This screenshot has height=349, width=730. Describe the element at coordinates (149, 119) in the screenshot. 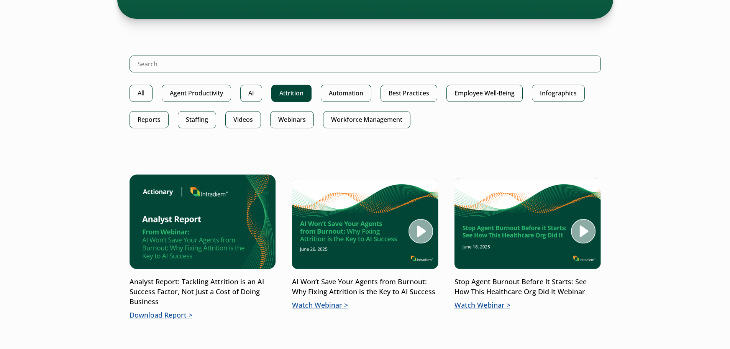

I see `a: Reports` at that location.